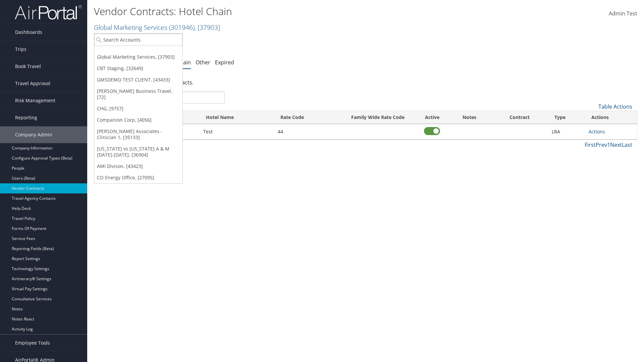 The width and height of the screenshot is (644, 362). I want to click on a: GMSDEMO TEST CLIENT, [43433], so click(138, 80).